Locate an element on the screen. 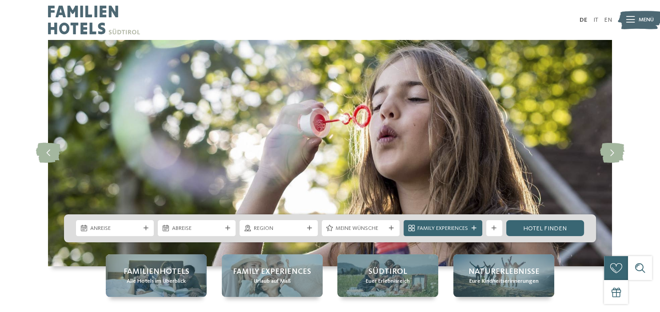 The image size is (660, 312). span: Anreise is located at coordinates (115, 229).